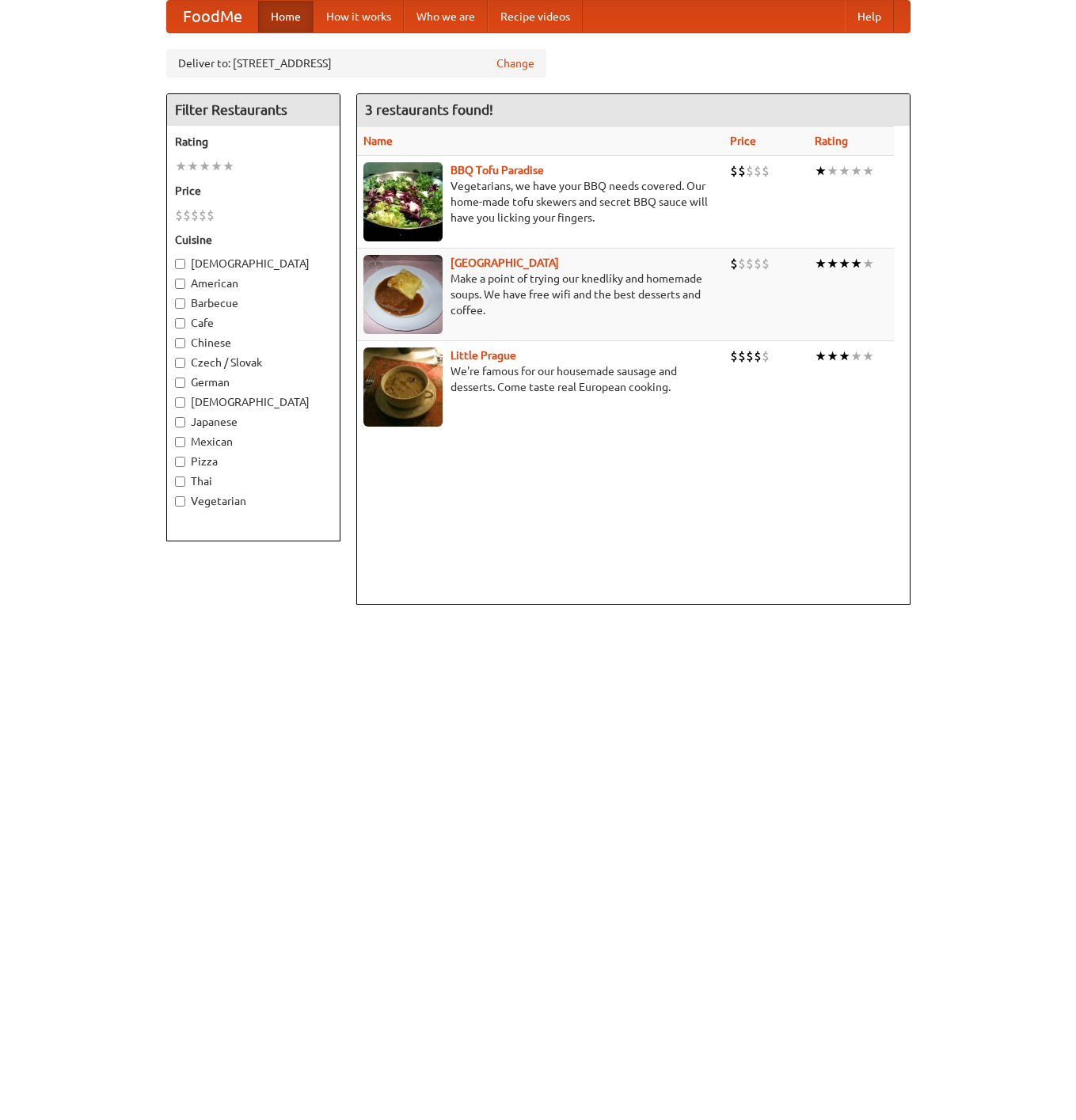 The height and width of the screenshot is (1120, 1076). I want to click on a: Recipe videos, so click(536, 16).